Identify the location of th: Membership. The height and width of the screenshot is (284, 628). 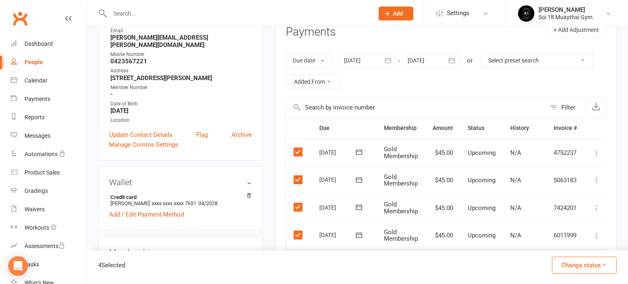
(400, 128).